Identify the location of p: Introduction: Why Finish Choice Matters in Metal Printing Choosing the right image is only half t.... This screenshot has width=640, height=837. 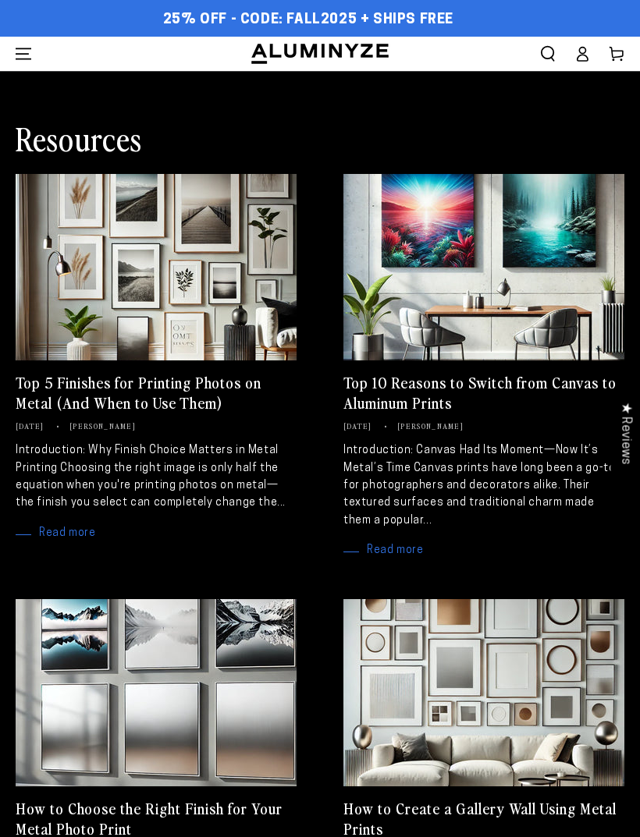
(156, 478).